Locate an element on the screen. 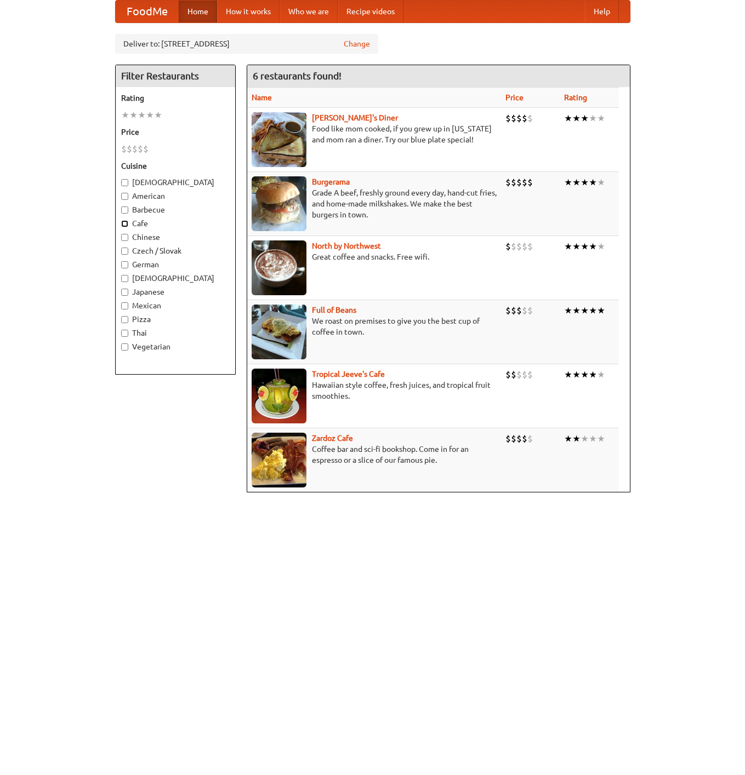  p: Grade A beef, freshly ground every day, hand-cut fries, and home-made milkshakes. We make the bes... is located at coordinates (374, 204).